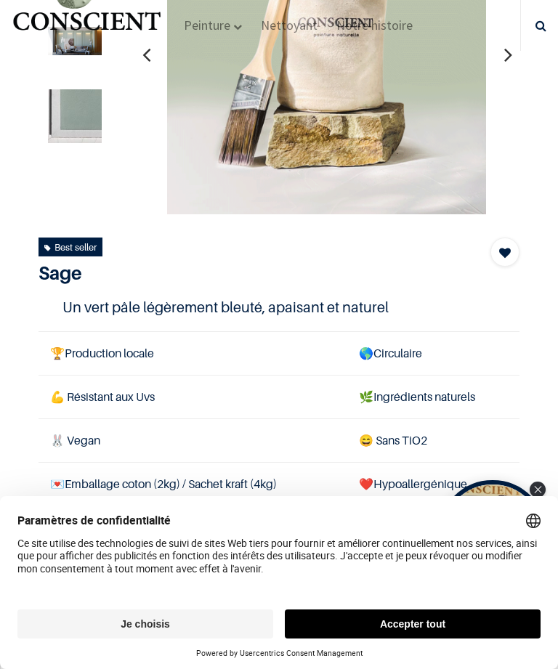 The width and height of the screenshot is (558, 669). I want to click on td: Emballage coton (2kg) / Sachet kraft (4kg), so click(192, 484).